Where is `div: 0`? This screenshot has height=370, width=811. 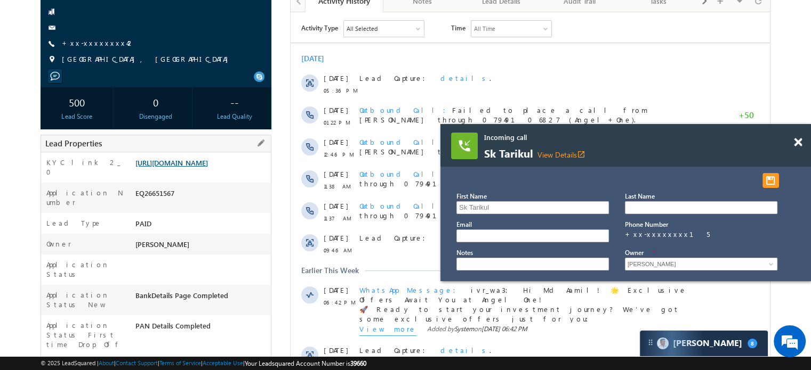
div: 0 is located at coordinates (156, 102).